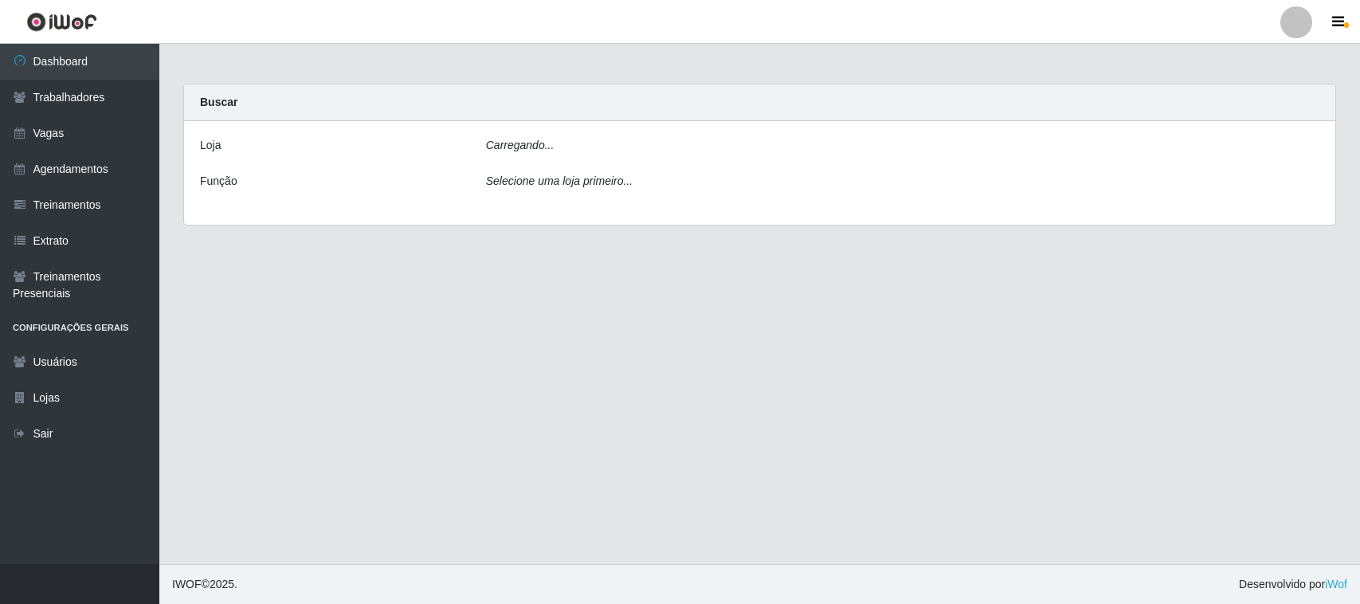 Image resolution: width=1360 pixels, height=604 pixels. I want to click on label: Loja, so click(210, 145).